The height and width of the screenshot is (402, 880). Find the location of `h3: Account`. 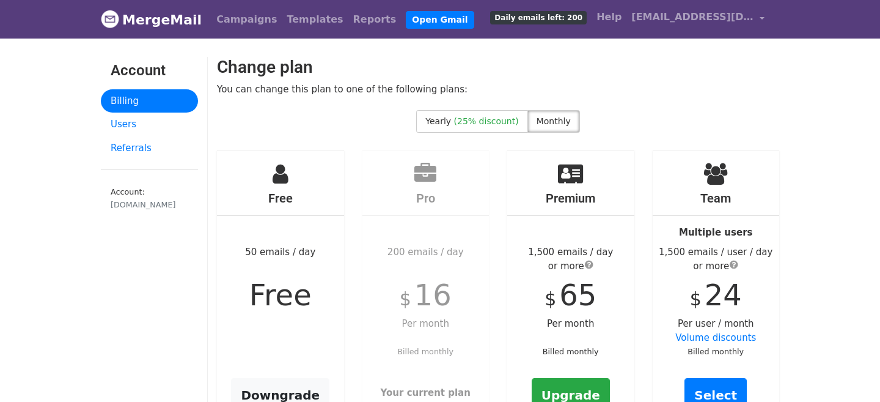

h3: Account is located at coordinates (149, 70).